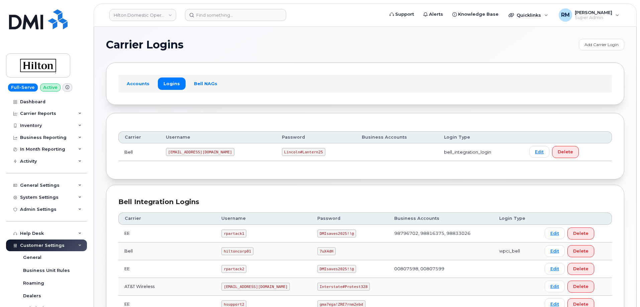 Image resolution: width=640 pixels, height=307 pixels. Describe the element at coordinates (237, 251) in the screenshot. I see `code: hiltoncorp01` at that location.